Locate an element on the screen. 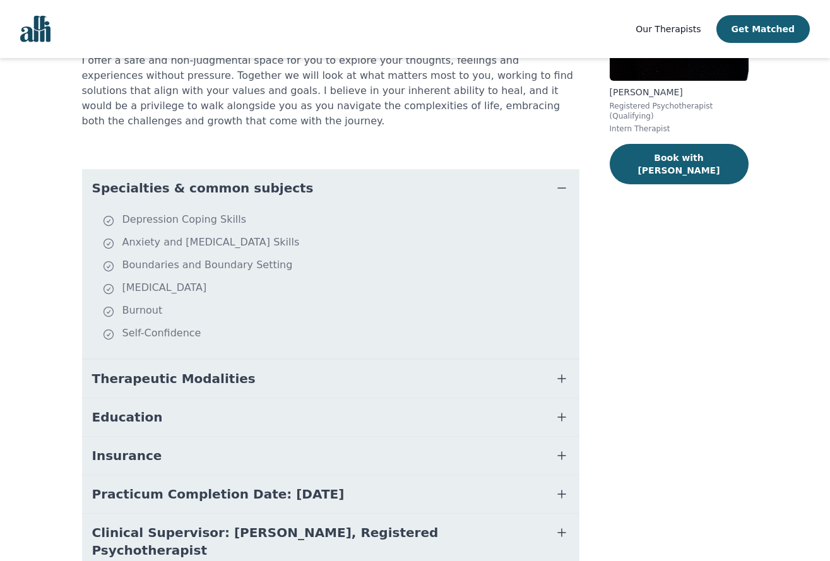  button: Education is located at coordinates (331, 417).